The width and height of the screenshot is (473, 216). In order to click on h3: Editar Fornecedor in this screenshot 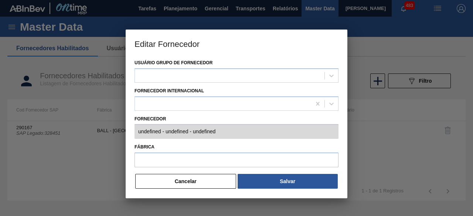, I will do `click(236, 44)`.